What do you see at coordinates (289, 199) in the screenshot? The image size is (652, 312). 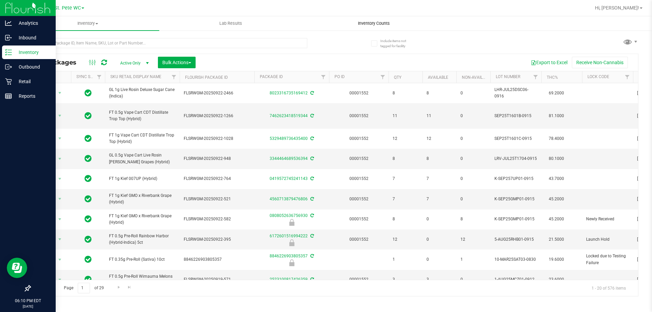 I see `a: 4560713879476806` at bounding box center [289, 199].